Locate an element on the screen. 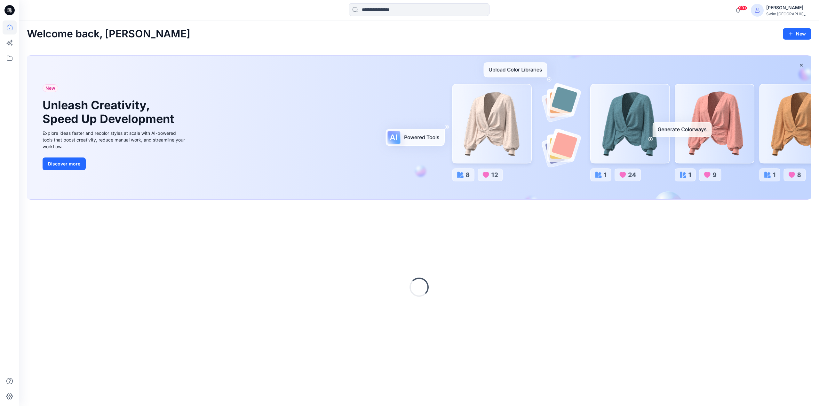  div: Explore ideas faster and recolor styles at scale with AI-powered tools that boost creativity, red... is located at coordinates (114, 140).